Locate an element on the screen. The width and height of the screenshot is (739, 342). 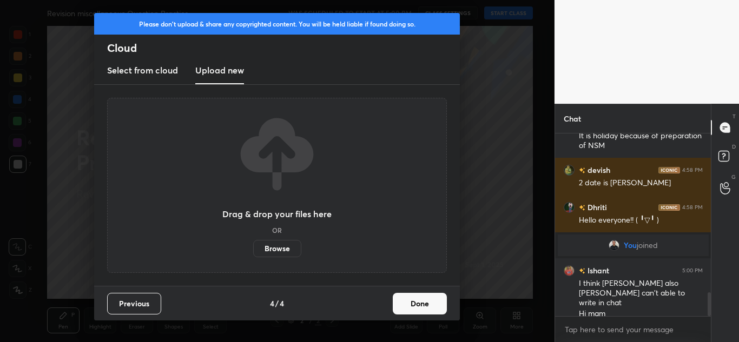
button: Previous is located at coordinates (134, 304).